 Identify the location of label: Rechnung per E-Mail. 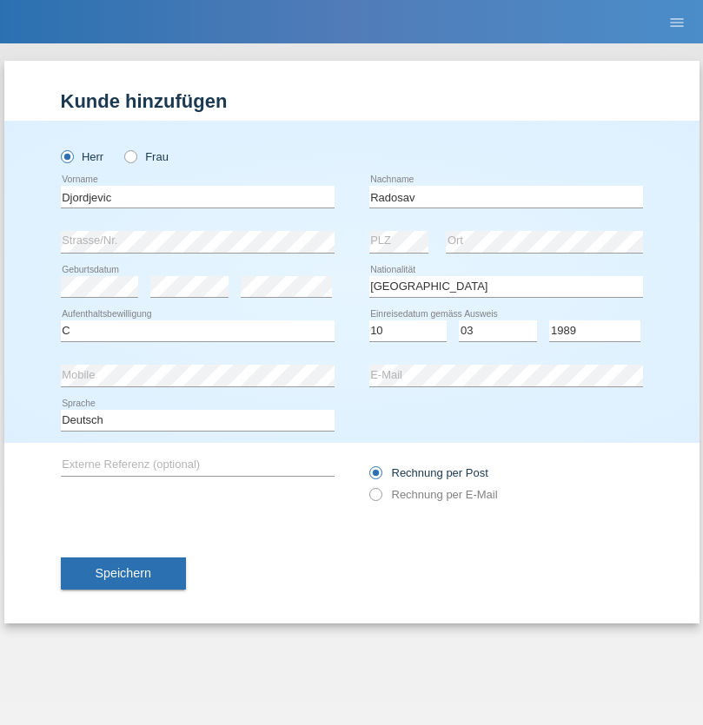
(433, 494).